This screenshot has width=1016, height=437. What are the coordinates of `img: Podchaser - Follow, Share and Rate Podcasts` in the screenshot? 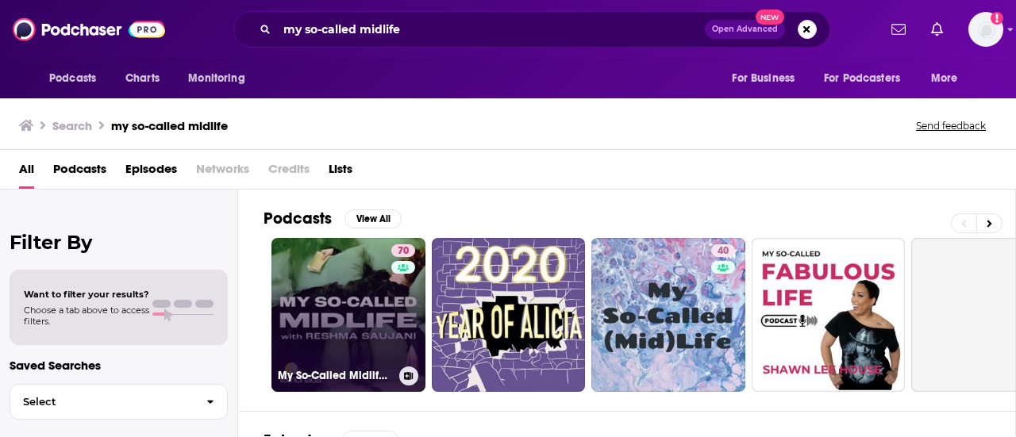 It's located at (89, 29).